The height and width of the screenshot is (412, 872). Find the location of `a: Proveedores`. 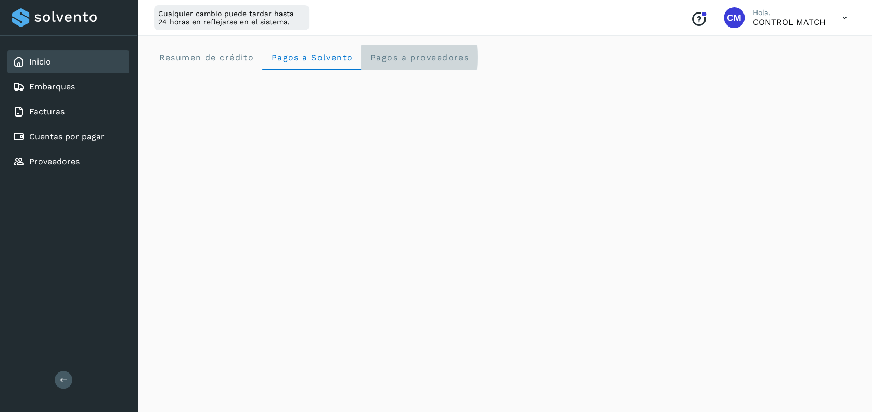

a: Proveedores is located at coordinates (54, 161).